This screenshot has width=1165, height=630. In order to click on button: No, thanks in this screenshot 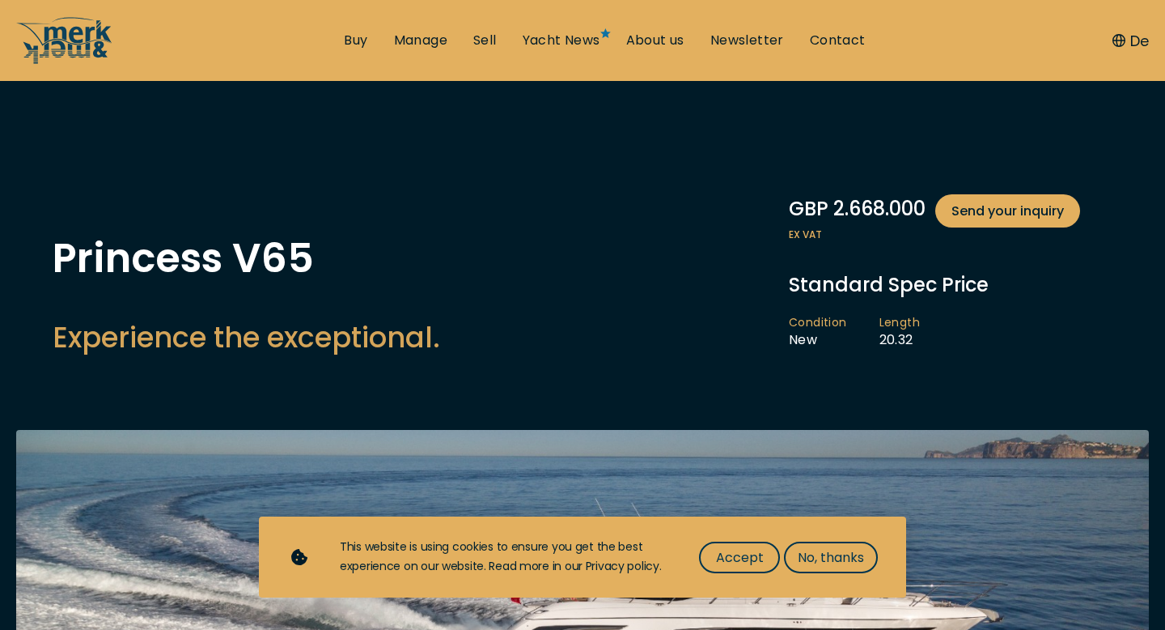, I will do `click(831, 557)`.